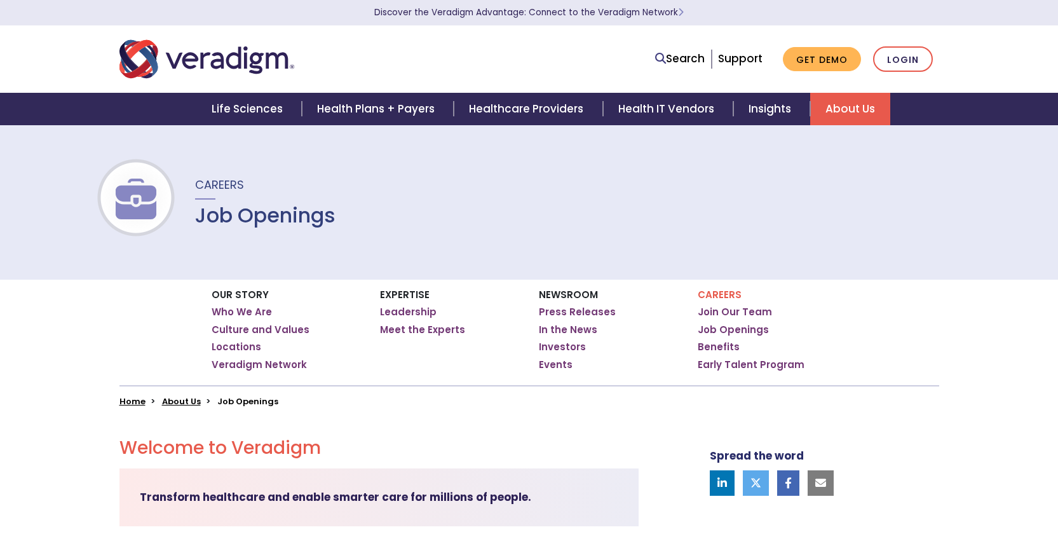  Describe the element at coordinates (757, 456) in the screenshot. I see `strong: Spread the word` at that location.